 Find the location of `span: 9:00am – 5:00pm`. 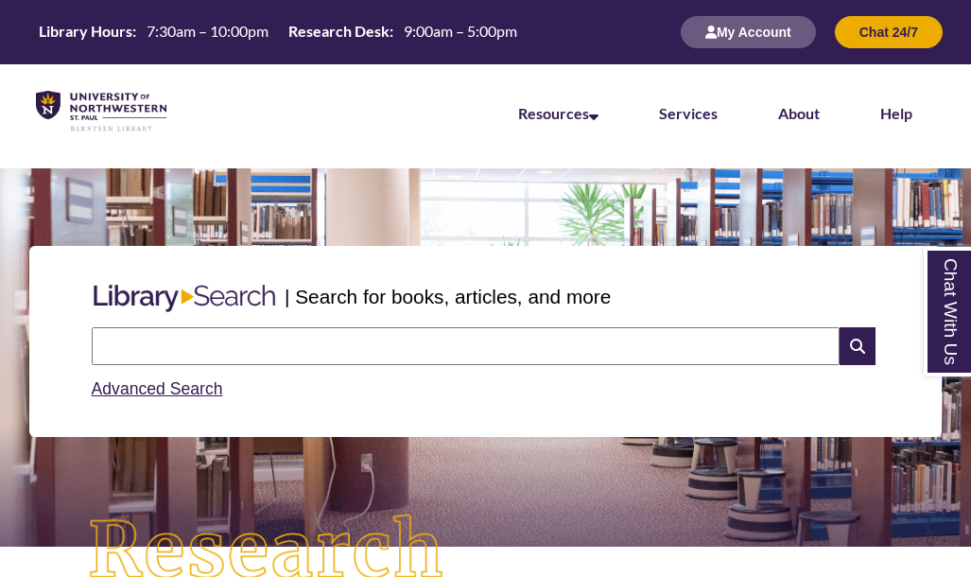

span: 9:00am – 5:00pm is located at coordinates (460, 30).